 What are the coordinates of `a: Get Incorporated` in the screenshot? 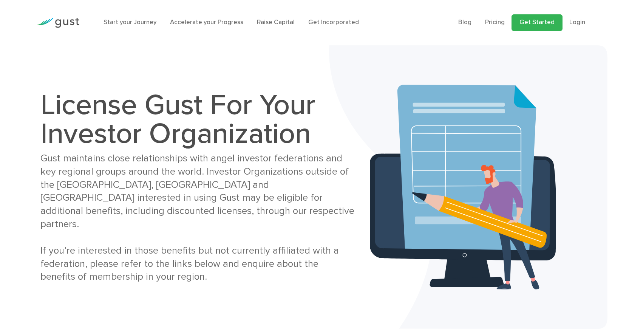 It's located at (334, 22).